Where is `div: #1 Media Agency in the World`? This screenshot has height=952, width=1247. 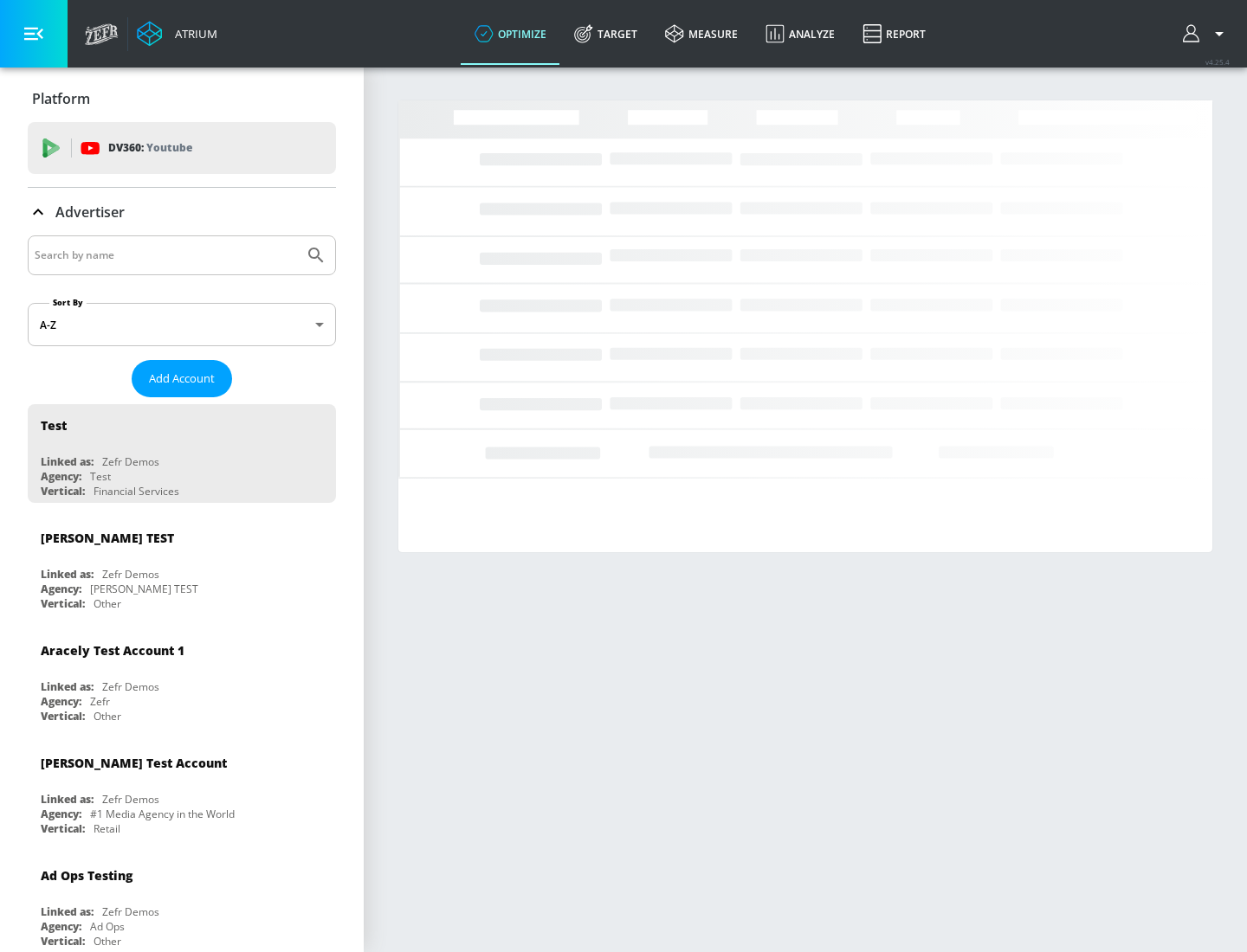 div: #1 Media Agency in the World is located at coordinates (162, 814).